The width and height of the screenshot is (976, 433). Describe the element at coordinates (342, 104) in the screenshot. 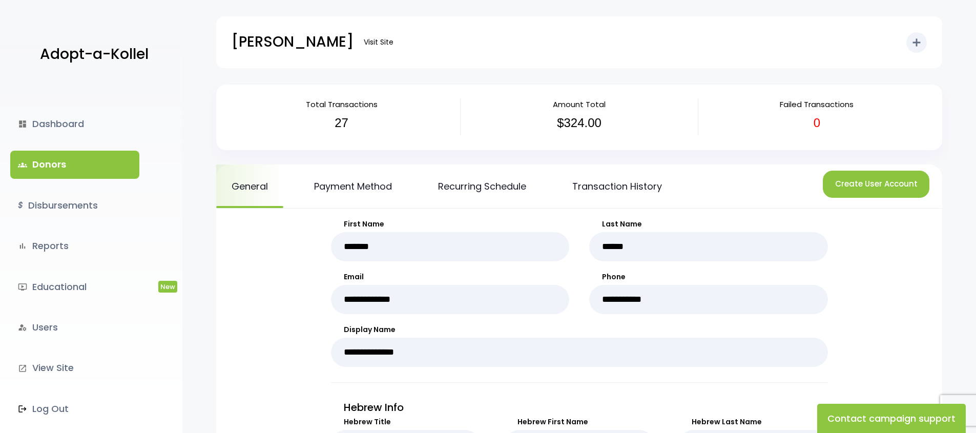

I see `span: Total Transactions` at that location.